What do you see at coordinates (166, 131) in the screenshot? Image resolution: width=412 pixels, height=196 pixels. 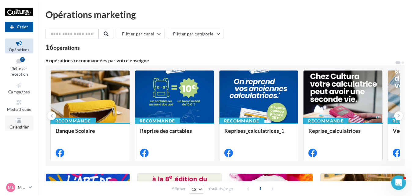 I see `span: Reprise des cartables` at bounding box center [166, 131].